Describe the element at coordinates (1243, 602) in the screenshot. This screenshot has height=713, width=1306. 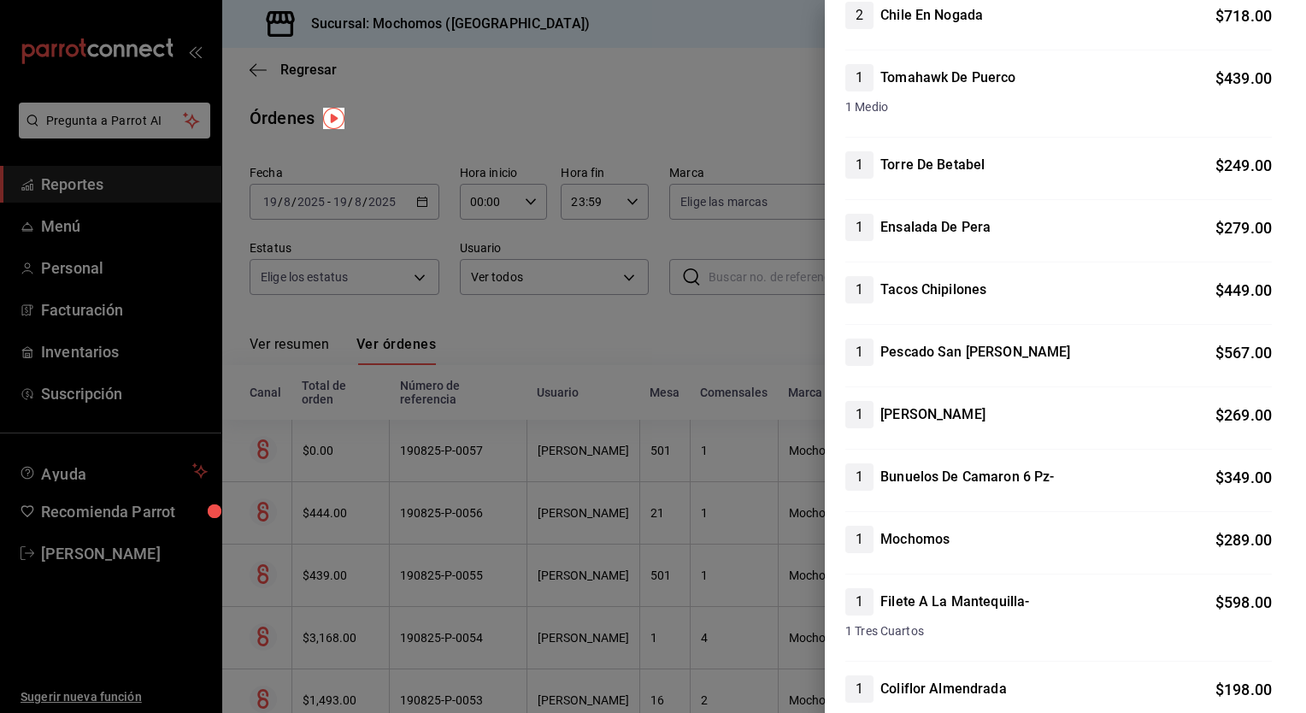
I see `span: $ 598.00` at that location.